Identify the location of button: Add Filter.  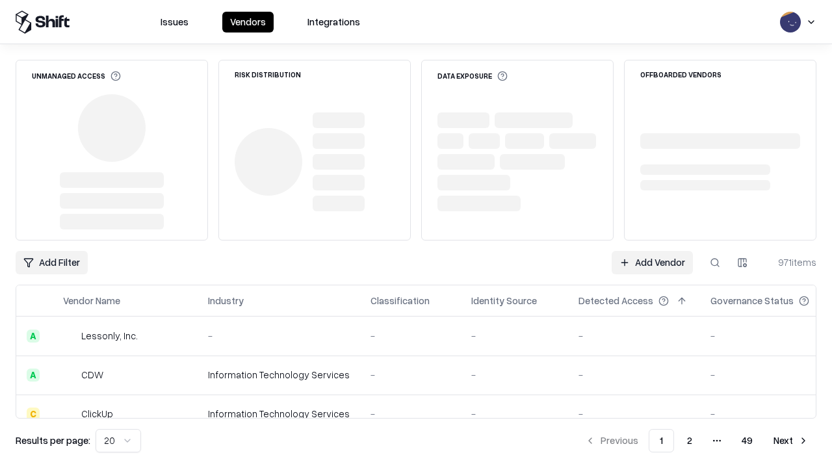
(51, 263).